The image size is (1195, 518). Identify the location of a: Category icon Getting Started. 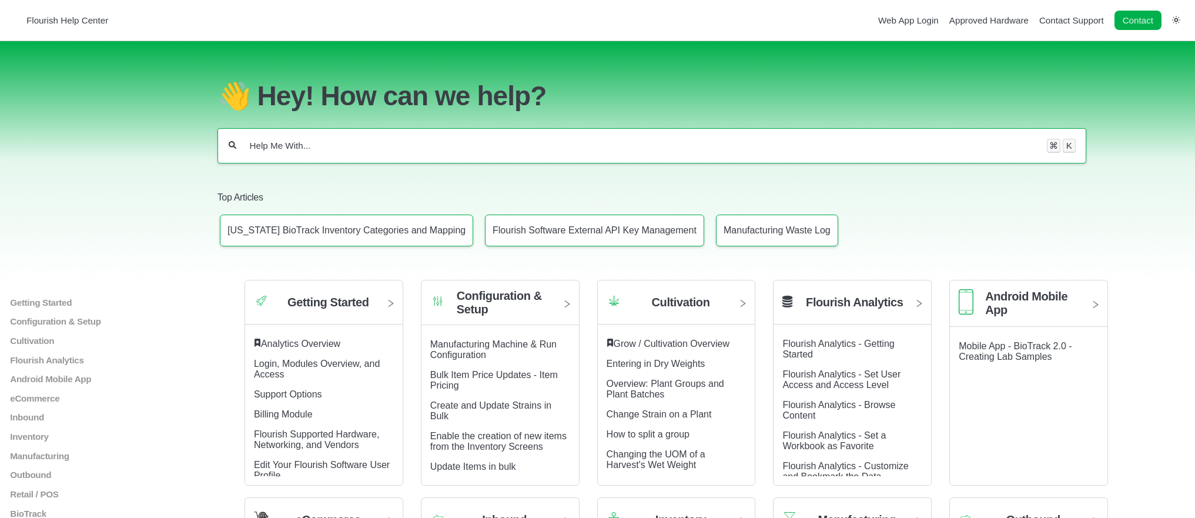
(324, 307).